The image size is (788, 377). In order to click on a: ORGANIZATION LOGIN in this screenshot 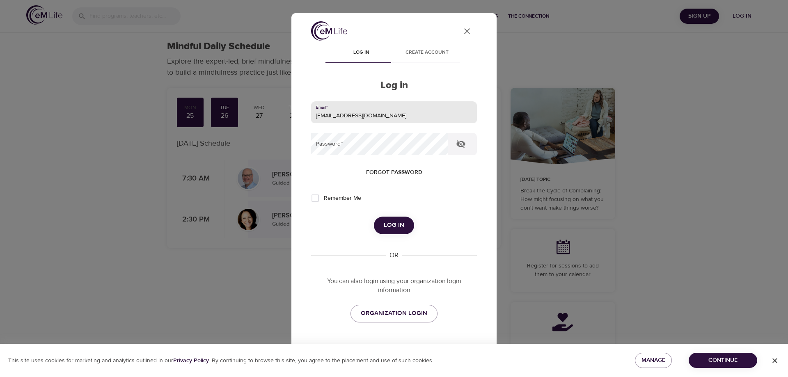, I will do `click(394, 314)`.